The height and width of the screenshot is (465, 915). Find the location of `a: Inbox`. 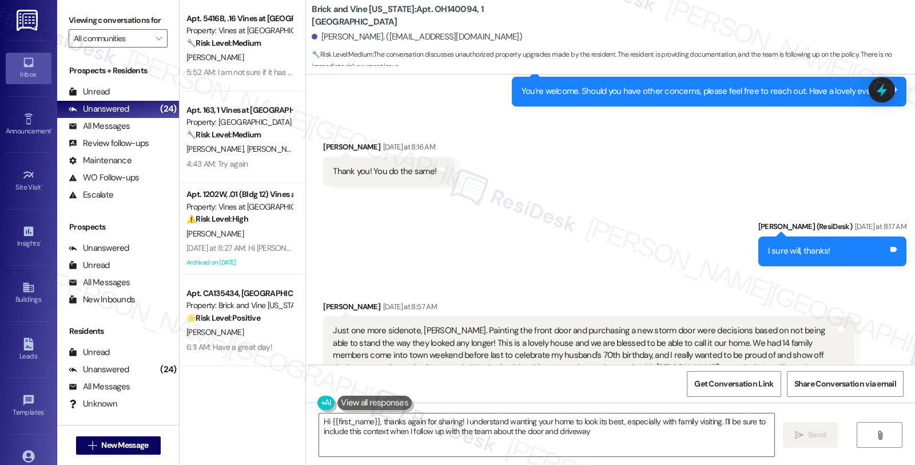

a: Inbox is located at coordinates (29, 68).